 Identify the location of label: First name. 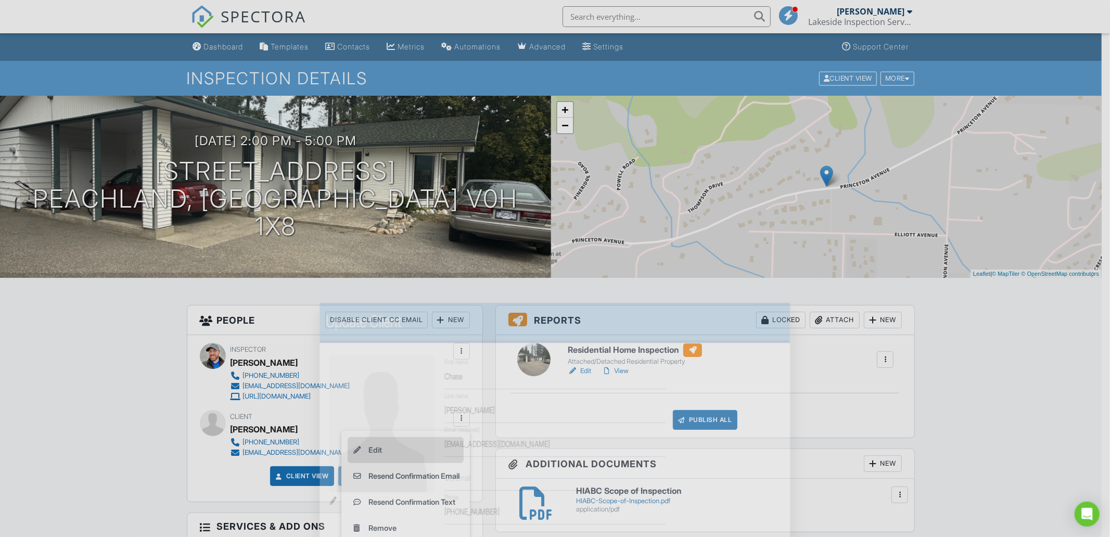
(456, 362).